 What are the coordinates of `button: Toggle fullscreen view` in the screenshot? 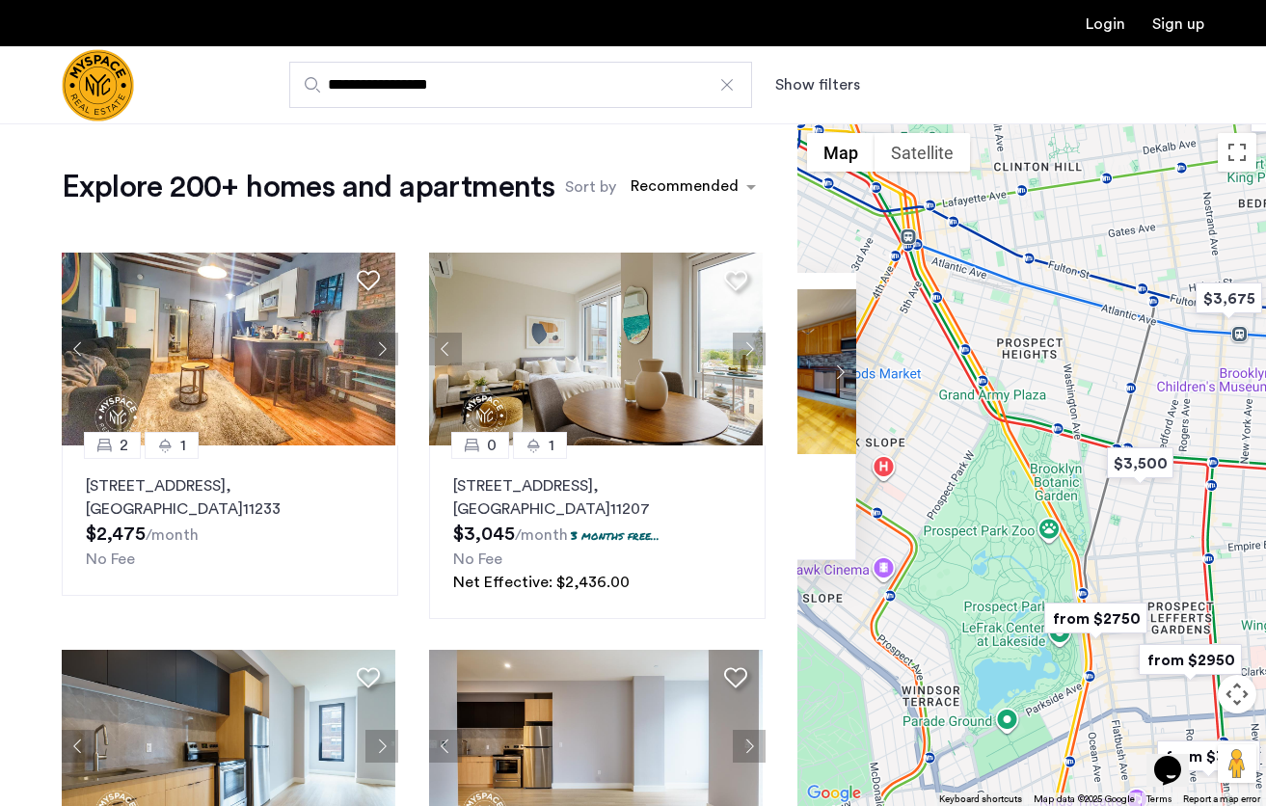 It's located at (1237, 152).